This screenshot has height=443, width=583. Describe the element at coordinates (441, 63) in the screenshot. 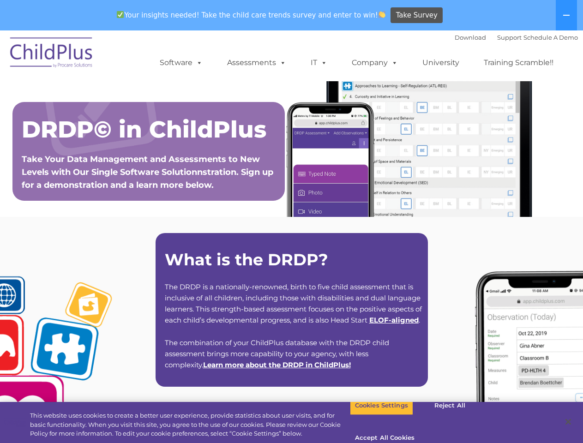

I see `a: University` at that location.